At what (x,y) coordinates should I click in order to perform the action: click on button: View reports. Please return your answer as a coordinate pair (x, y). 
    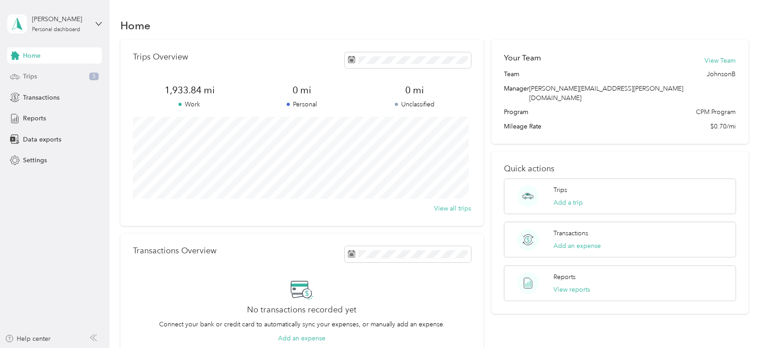
    Looking at the image, I should click on (572, 289).